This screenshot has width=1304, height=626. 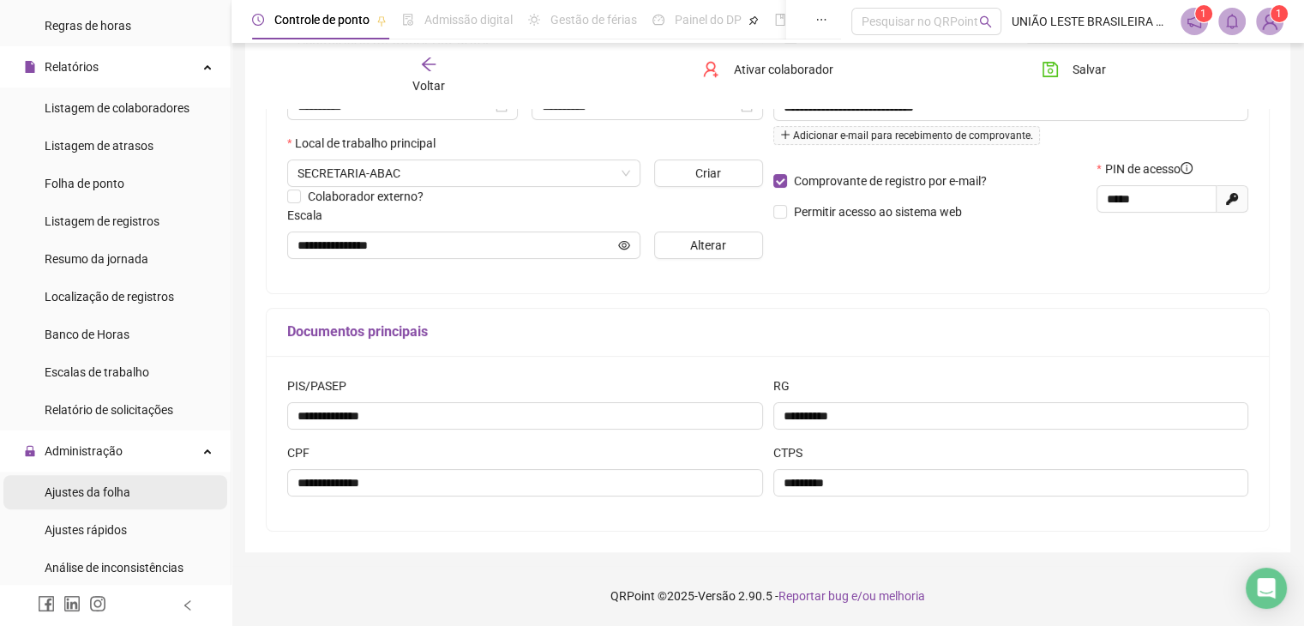 I want to click on span: notification, so click(x=1194, y=21).